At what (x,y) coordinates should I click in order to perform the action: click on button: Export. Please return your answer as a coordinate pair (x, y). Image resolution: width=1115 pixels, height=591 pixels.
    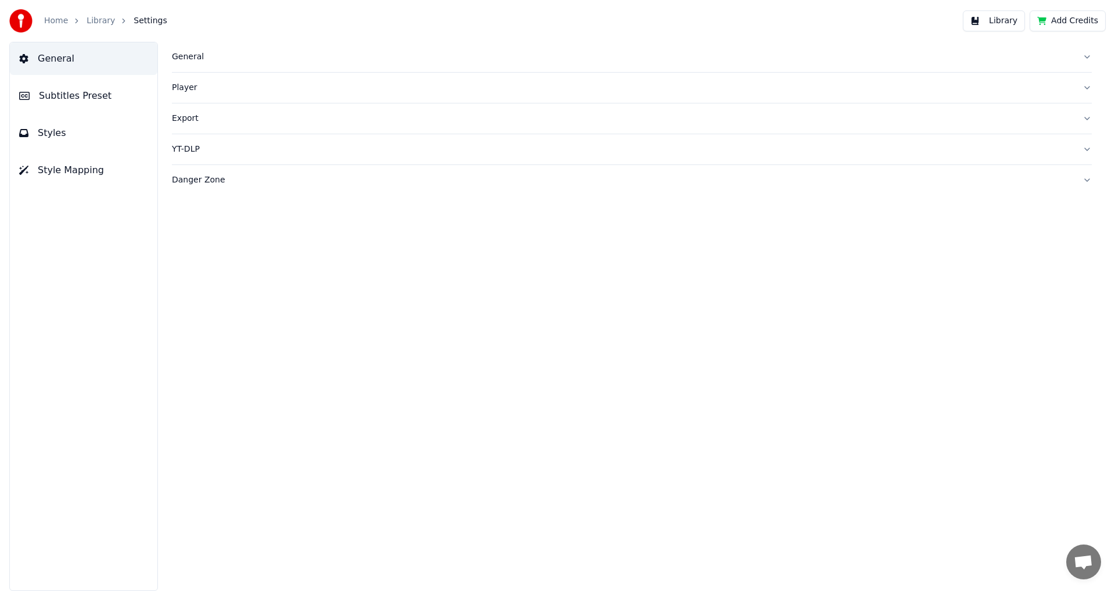
    Looking at the image, I should click on (632, 118).